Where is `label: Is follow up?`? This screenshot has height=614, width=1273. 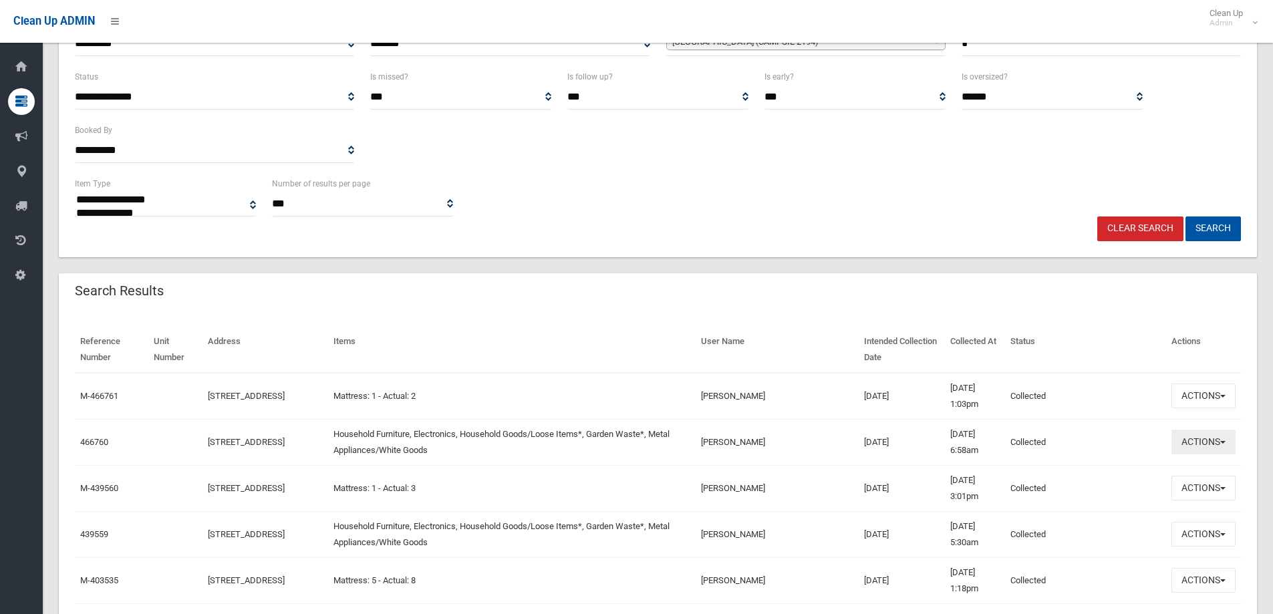
label: Is follow up? is located at coordinates (590, 77).